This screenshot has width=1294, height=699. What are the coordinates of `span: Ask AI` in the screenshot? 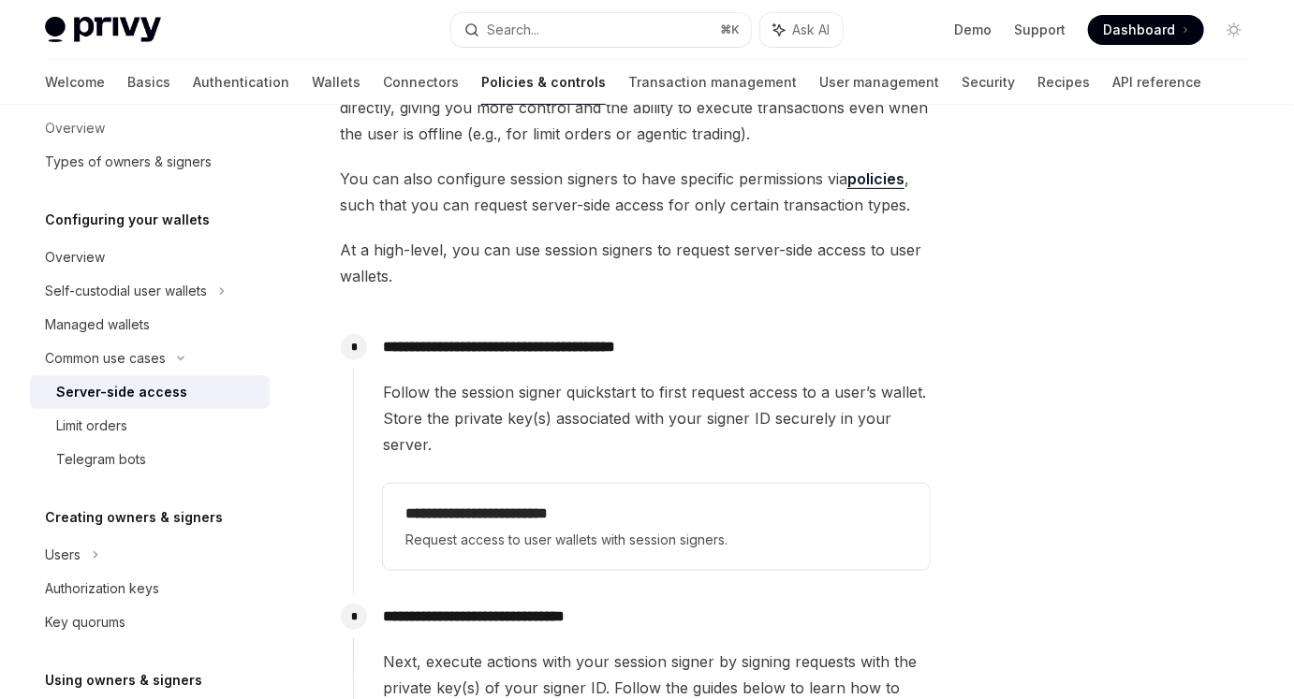 It's located at (811, 30).